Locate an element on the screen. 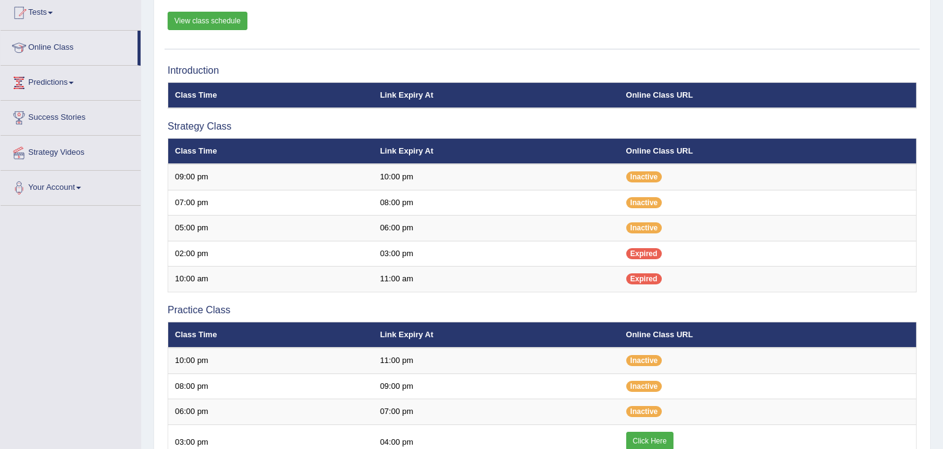  a: View class schedule is located at coordinates (208, 21).